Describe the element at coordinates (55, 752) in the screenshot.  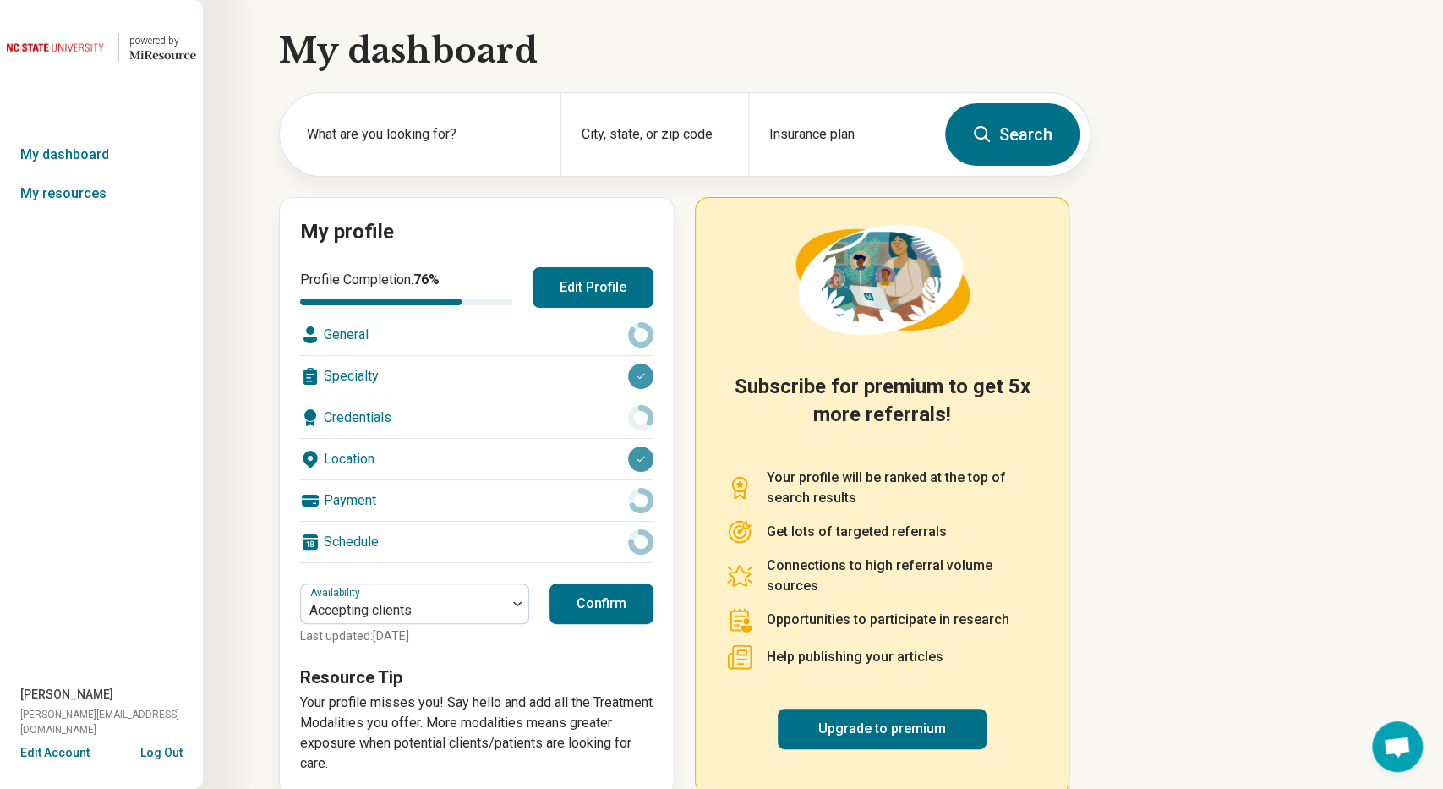
I see `button: Edit Account` at that location.